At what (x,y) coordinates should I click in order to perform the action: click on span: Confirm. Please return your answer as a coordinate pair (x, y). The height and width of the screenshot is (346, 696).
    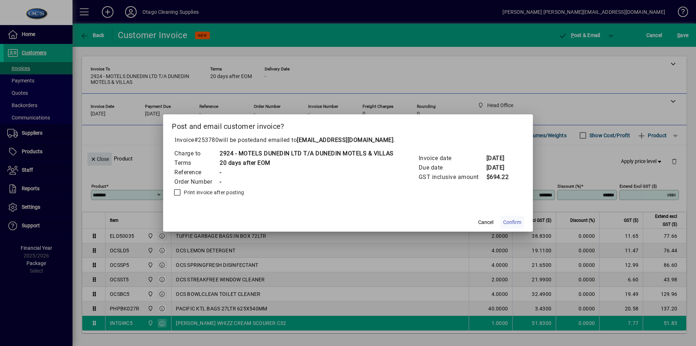
    Looking at the image, I should click on (512, 222).